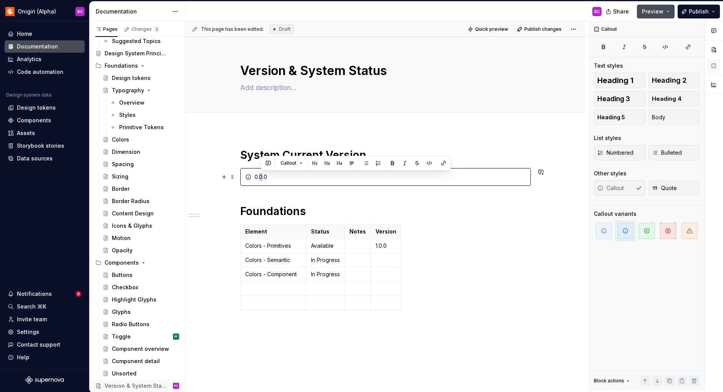 The width and height of the screenshot is (723, 392). I want to click on span: Preview, so click(652, 12).